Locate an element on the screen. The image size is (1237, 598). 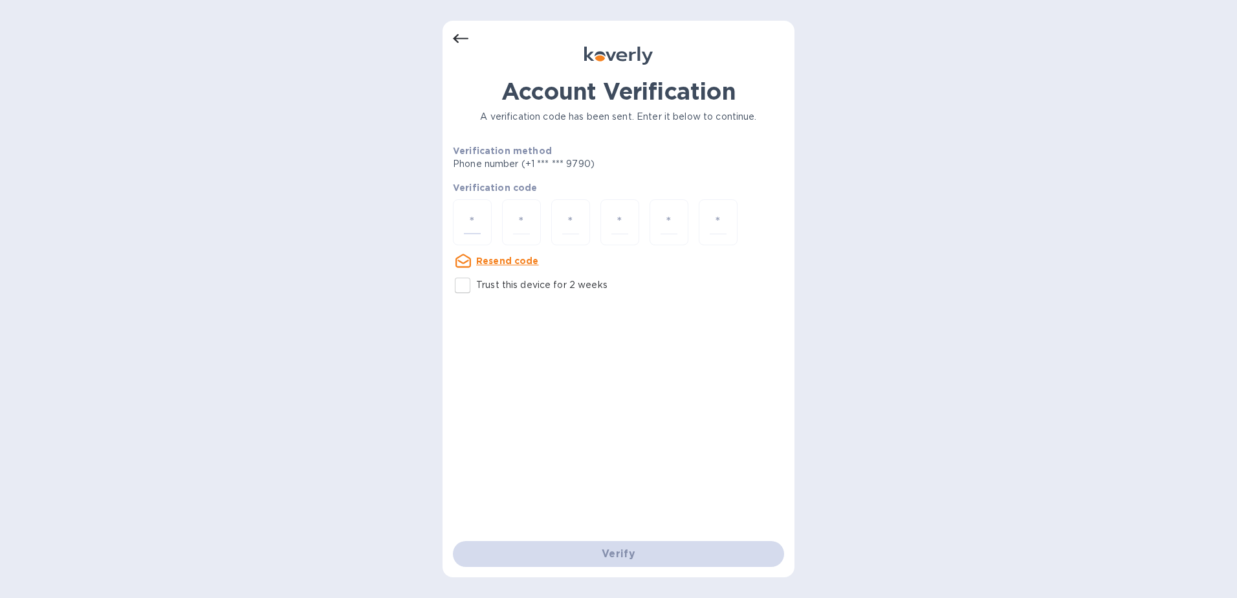
p: Trust this device for 2 weeks is located at coordinates (542, 285).